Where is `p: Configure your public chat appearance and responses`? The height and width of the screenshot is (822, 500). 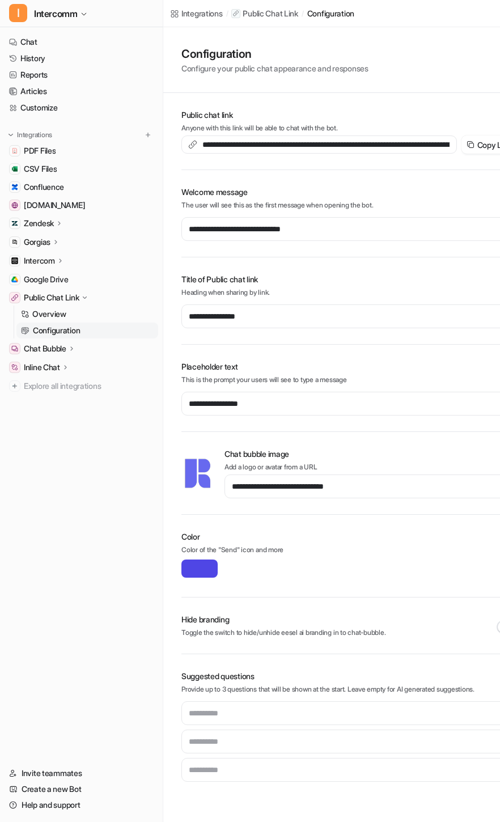 p: Configure your public chat appearance and responses is located at coordinates (275, 68).